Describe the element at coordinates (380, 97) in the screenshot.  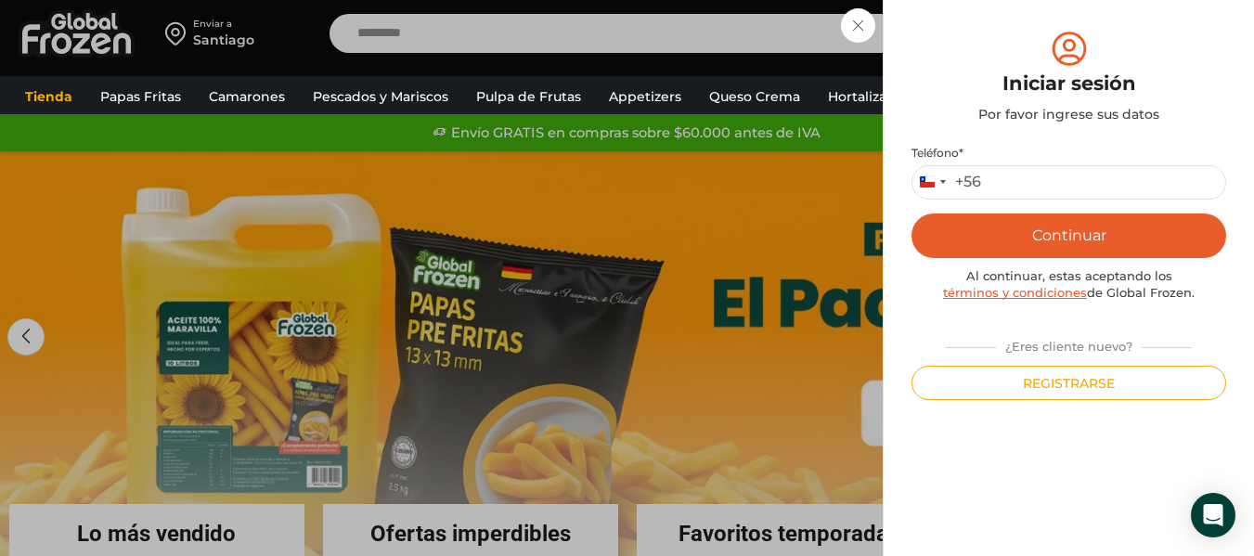
I see `a: Pescados y Mariscos` at that location.